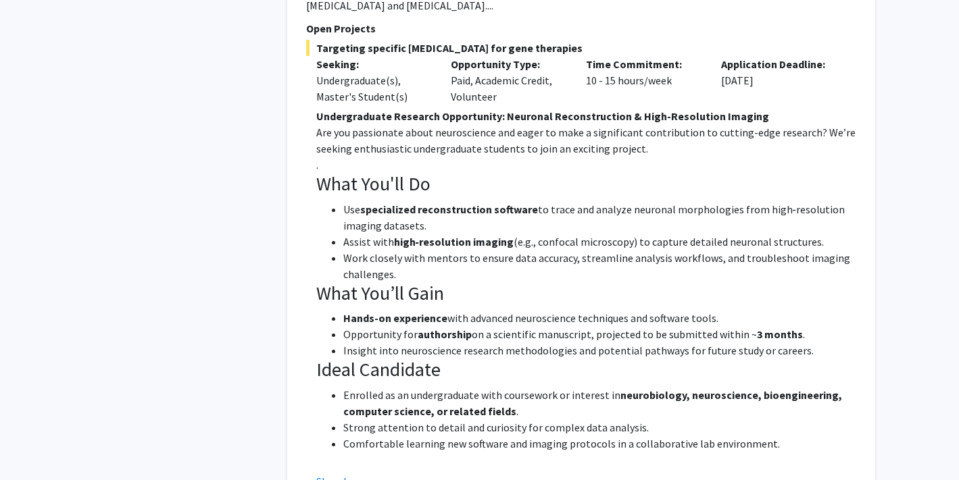 This screenshot has width=959, height=480. I want to click on li: Insight into neuroscience research methodologies and potential pathways for future study or careers., so click(599, 351).